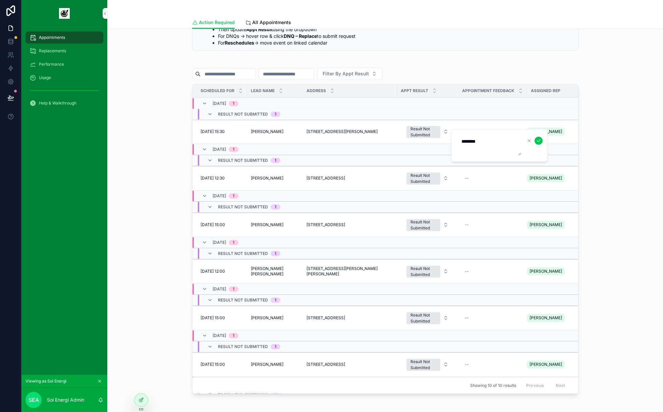 Image resolution: width=663 pixels, height=412 pixels. What do you see at coordinates (46, 381) in the screenshot?
I see `span: Viewing as Sol Energi` at bounding box center [46, 381].